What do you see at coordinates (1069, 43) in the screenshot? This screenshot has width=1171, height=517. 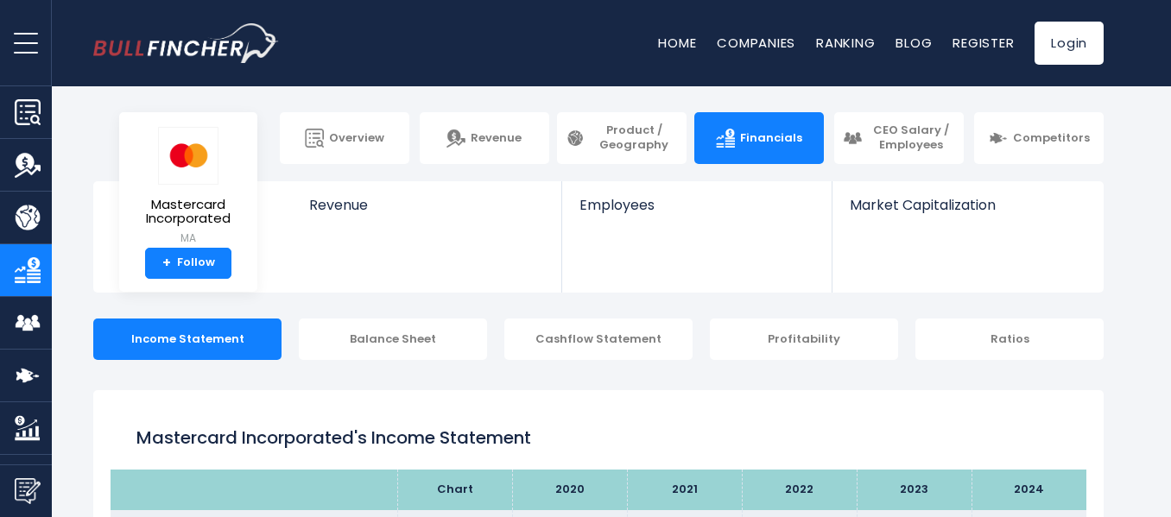 I see `a: Login` at bounding box center [1069, 43].